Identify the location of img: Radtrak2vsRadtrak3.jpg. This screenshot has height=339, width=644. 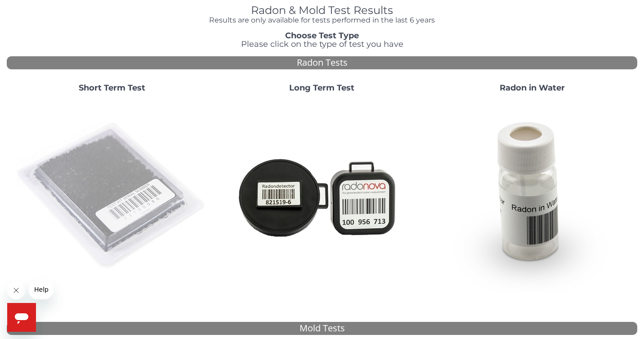
(322, 196).